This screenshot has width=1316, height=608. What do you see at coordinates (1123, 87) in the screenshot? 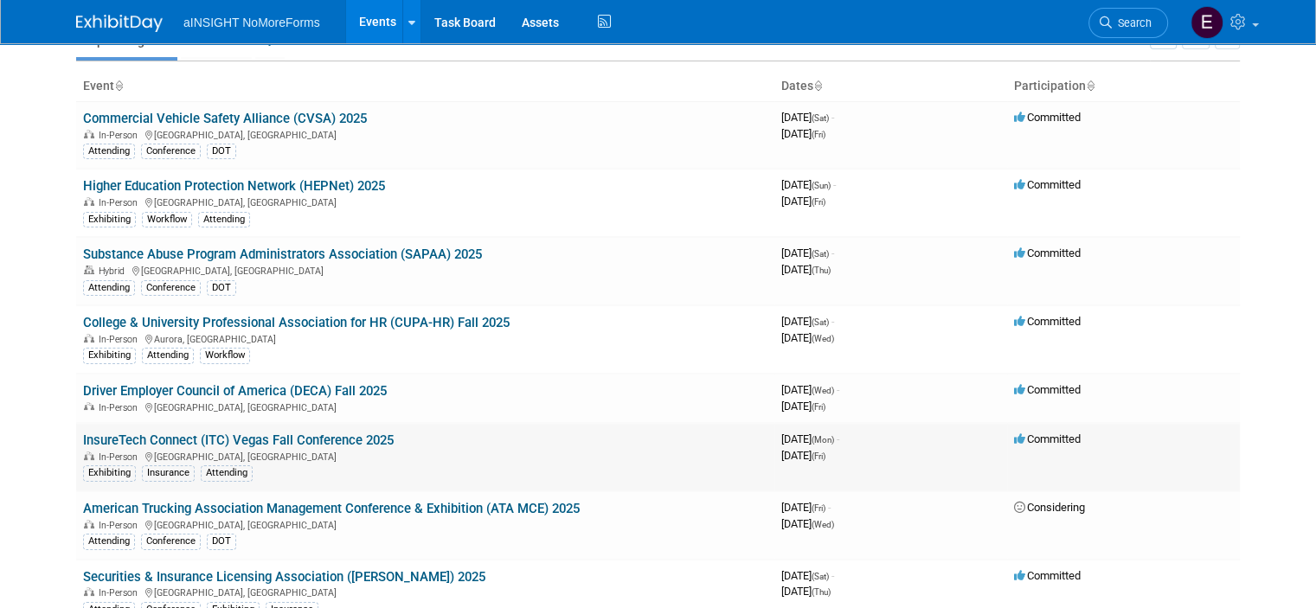
I see `th: Participation` at bounding box center [1123, 87].